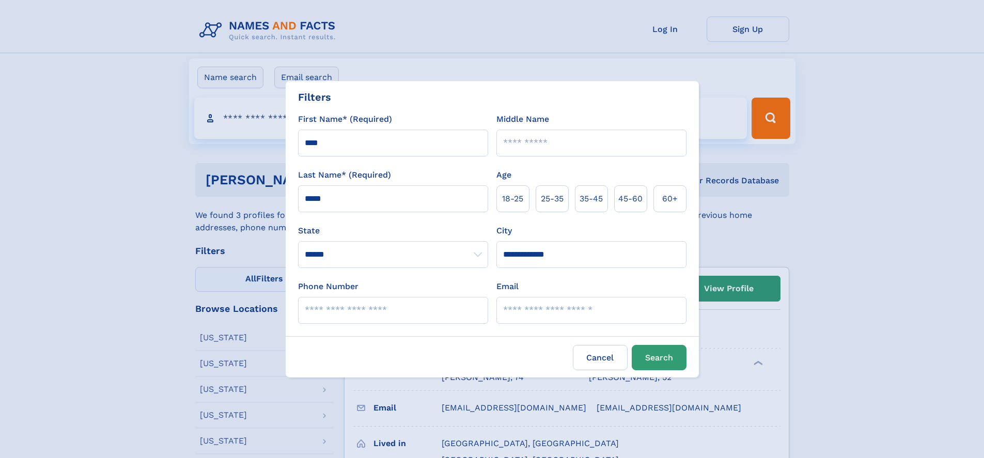  What do you see at coordinates (552, 199) in the screenshot?
I see `span: 25‑35` at bounding box center [552, 199].